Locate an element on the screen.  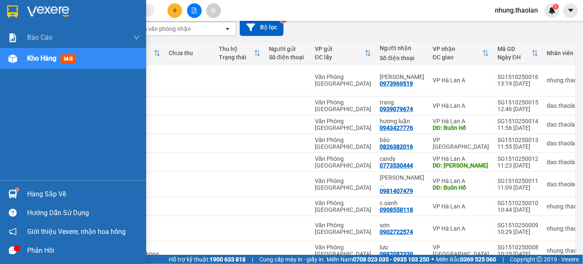
div: candy is located at coordinates (402, 159).